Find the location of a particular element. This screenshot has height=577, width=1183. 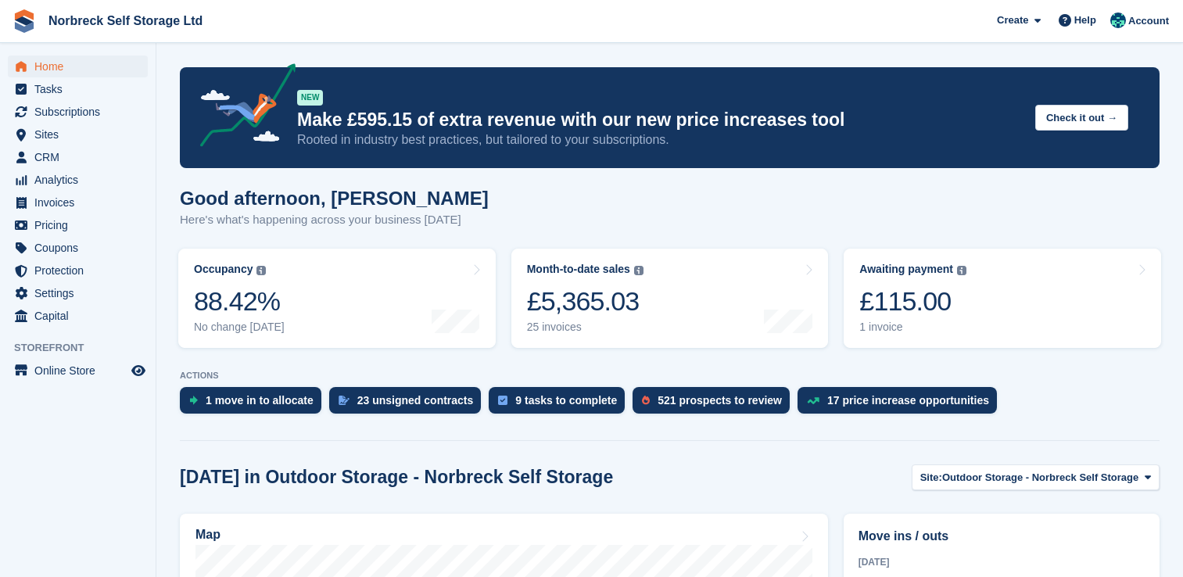

div: Month-to-date sales is located at coordinates (579, 269).